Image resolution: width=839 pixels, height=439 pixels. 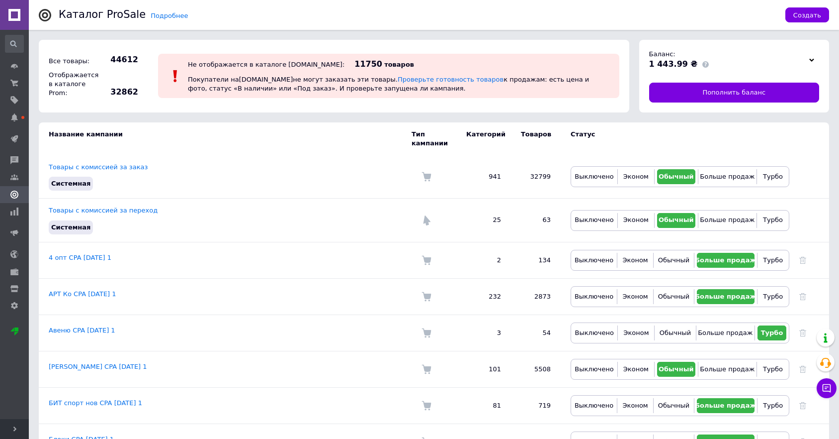 I want to click on td: 2, so click(x=484, y=260).